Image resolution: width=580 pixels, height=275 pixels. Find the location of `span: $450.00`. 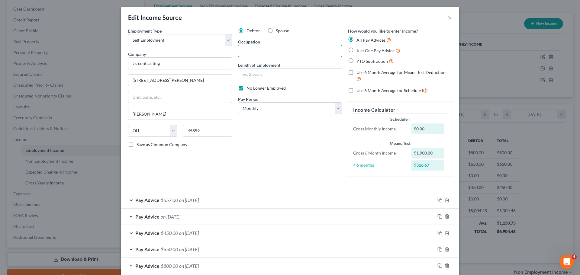

span: $450.00 is located at coordinates (169, 233).